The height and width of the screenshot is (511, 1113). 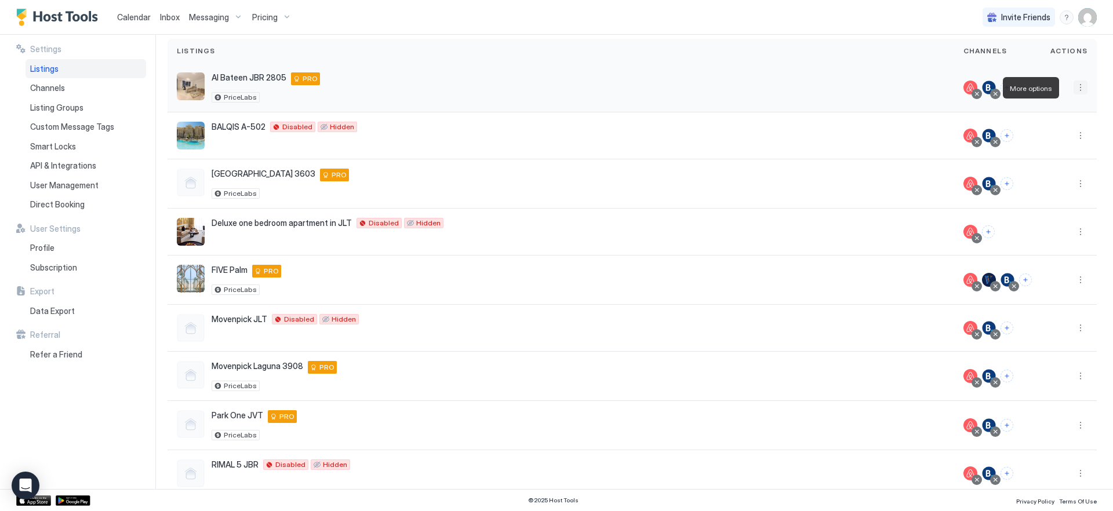 What do you see at coordinates (72, 127) in the screenshot?
I see `span: Custom Message Tags` at bounding box center [72, 127].